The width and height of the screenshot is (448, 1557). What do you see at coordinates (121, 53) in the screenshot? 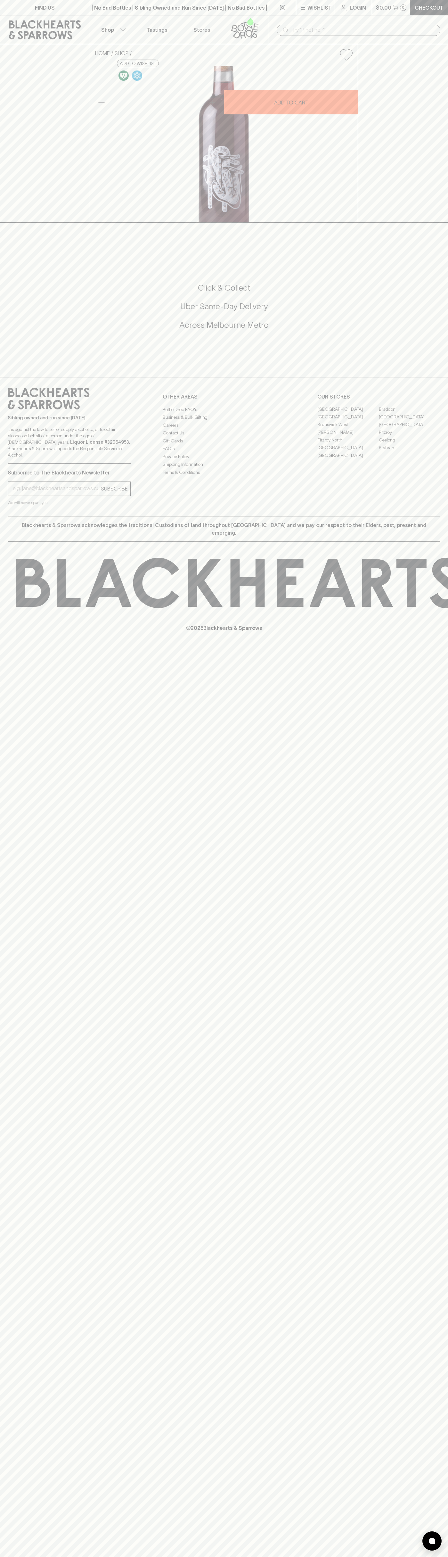
I see `a: SHOP` at bounding box center [121, 53].